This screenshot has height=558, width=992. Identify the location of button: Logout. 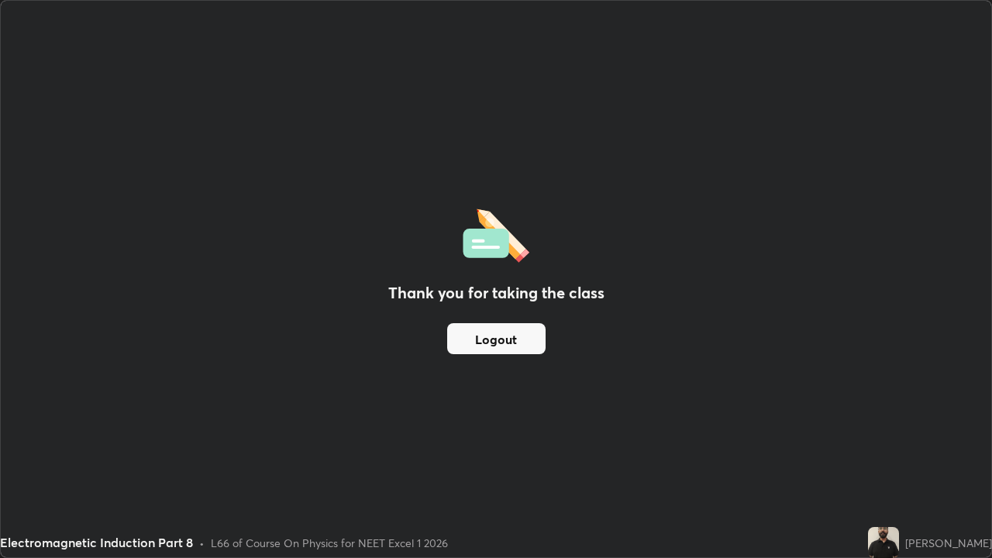
(496, 339).